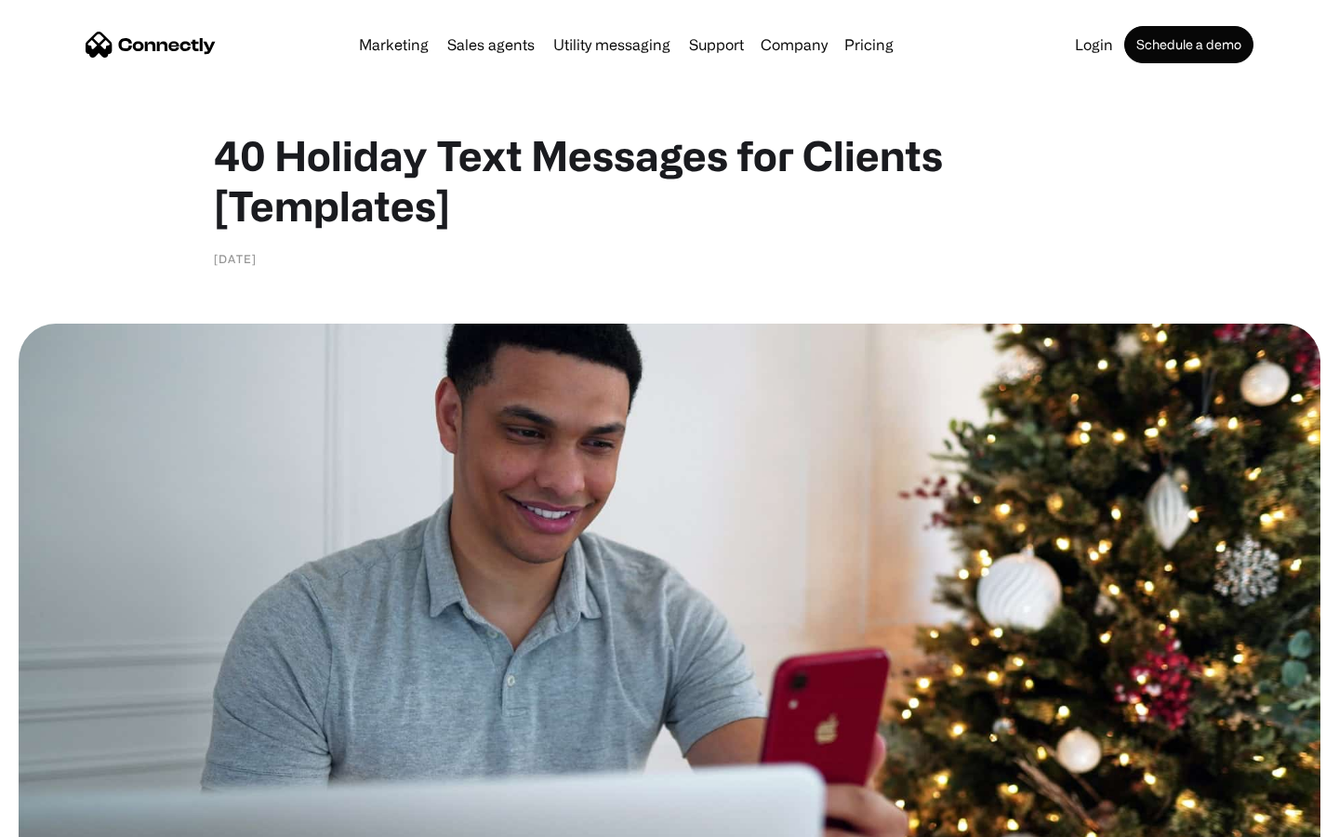  Describe the element at coordinates (74, 817) in the screenshot. I see `ul: Language list` at that location.